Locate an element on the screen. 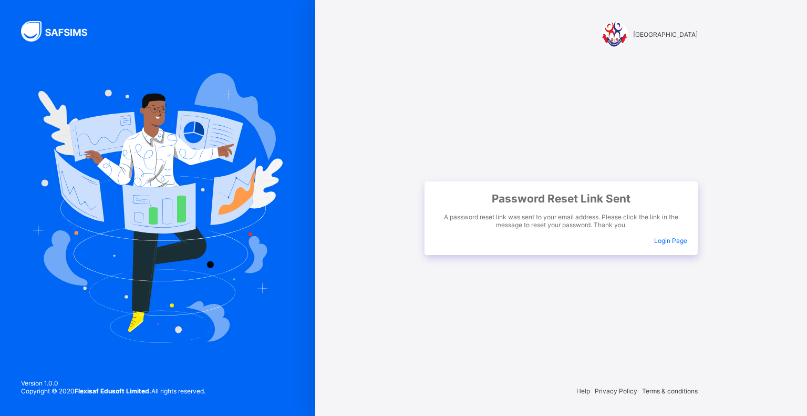 The height and width of the screenshot is (416, 807). span: A password reset link was sent to your email address. Please click the link in the message to res... is located at coordinates (561, 221).